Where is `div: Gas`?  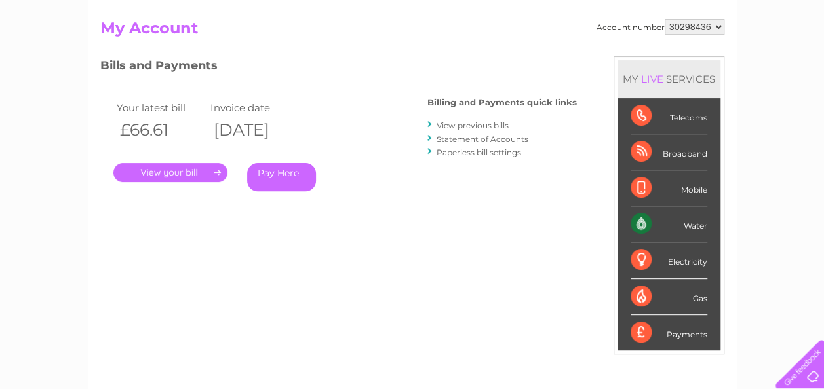
div: Gas is located at coordinates (669, 297).